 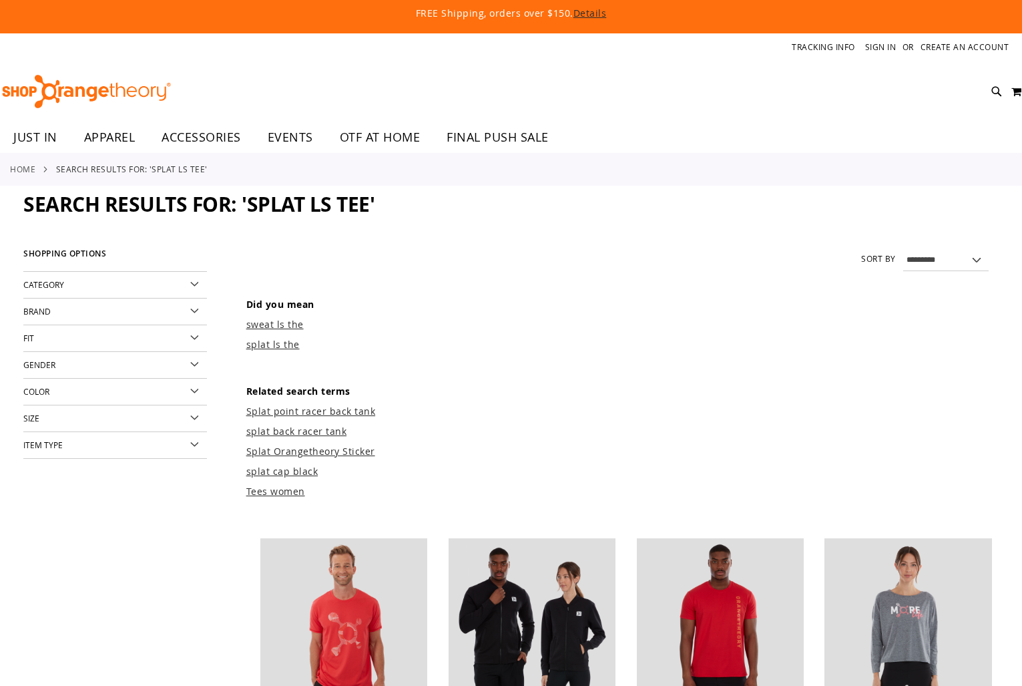 What do you see at coordinates (31, 418) in the screenshot?
I see `span: Size` at bounding box center [31, 418].